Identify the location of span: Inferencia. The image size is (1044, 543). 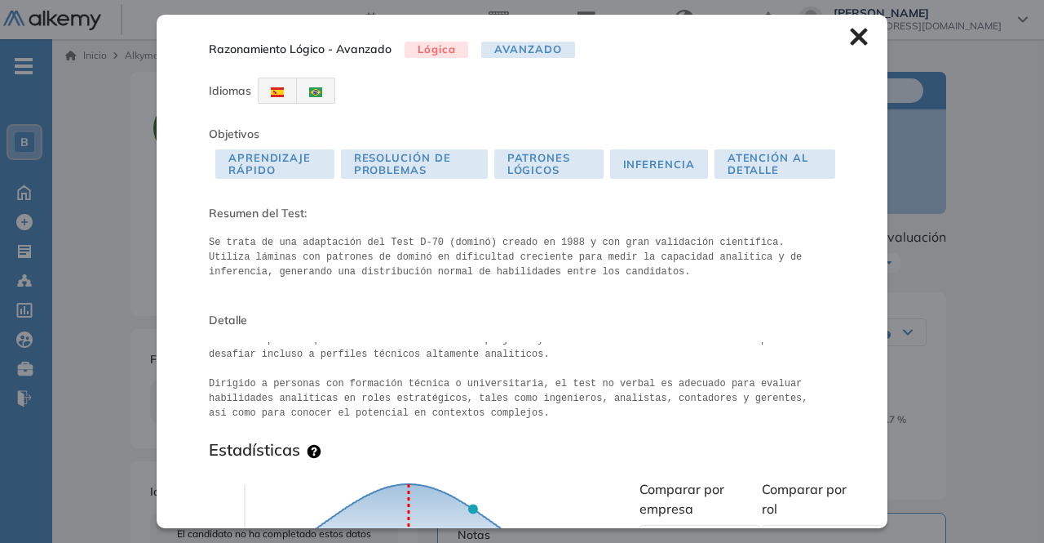
(659, 164).